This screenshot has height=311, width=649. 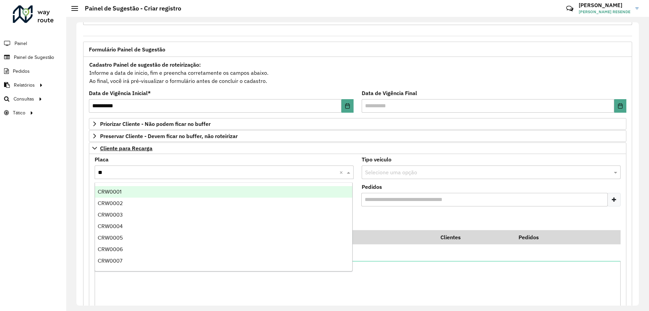 What do you see at coordinates (358, 124) in the screenshot?
I see `a: Priorizar Cliente - Não podem ficar no buffer` at bounding box center [358, 124].